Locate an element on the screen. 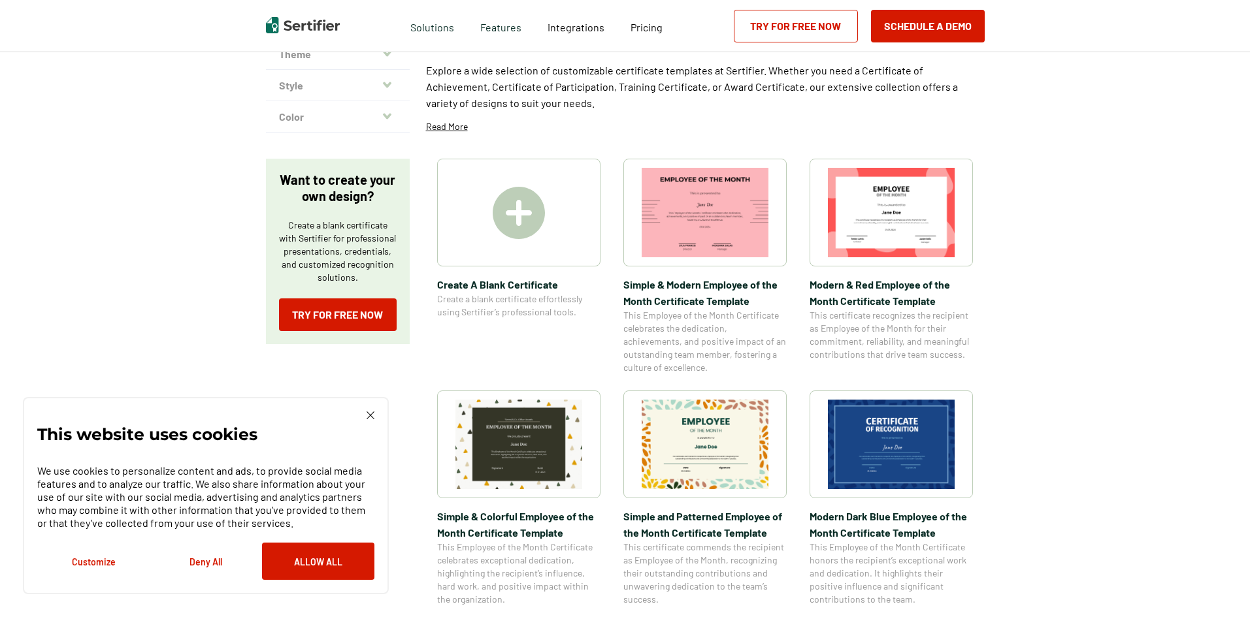 The height and width of the screenshot is (617, 1250). span: This certificate recognizes the recipient as Employee of the Month for their commitment, reliabil... is located at coordinates (891, 335).